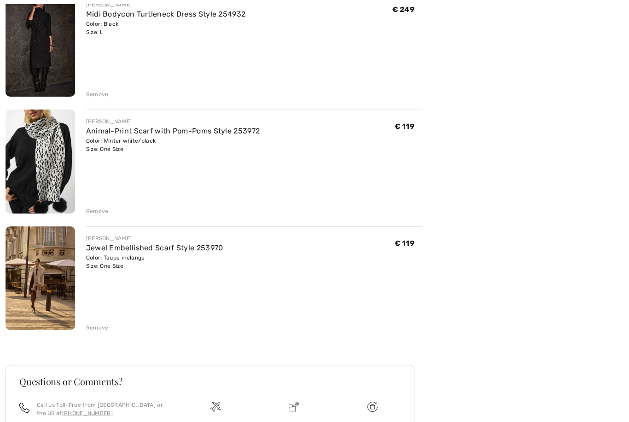 The height and width of the screenshot is (422, 629). I want to click on span: € 249, so click(403, 10).